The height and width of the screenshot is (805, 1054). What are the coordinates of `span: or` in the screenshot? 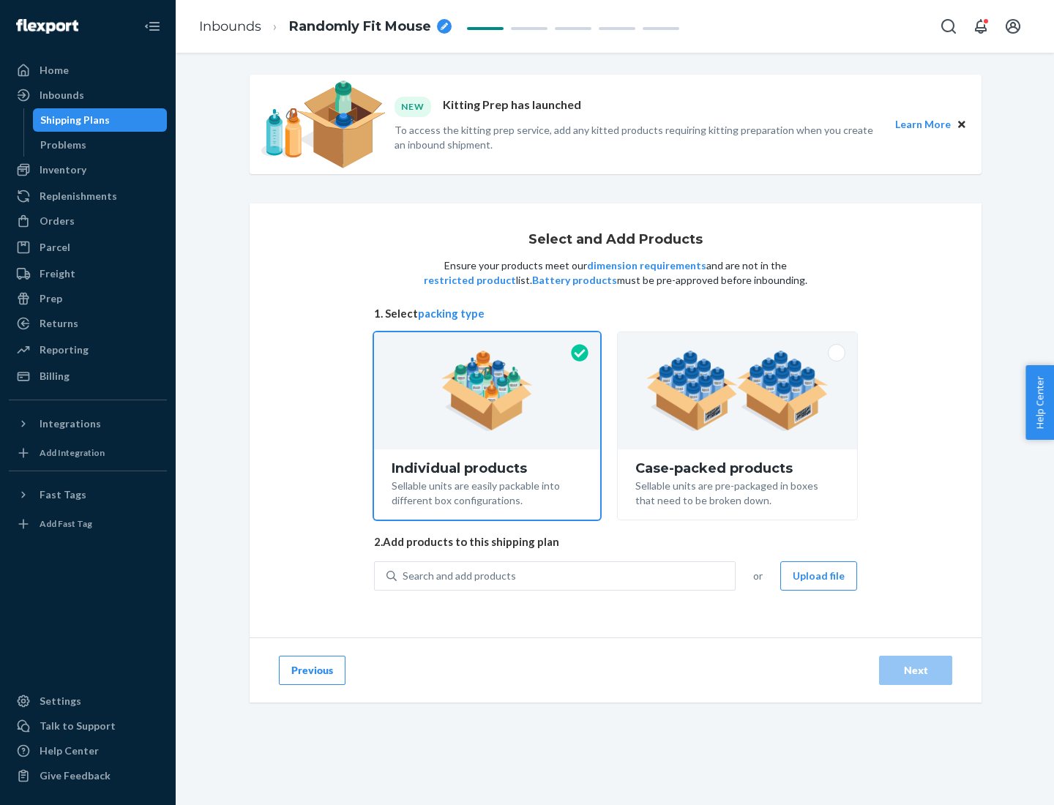 It's located at (757, 576).